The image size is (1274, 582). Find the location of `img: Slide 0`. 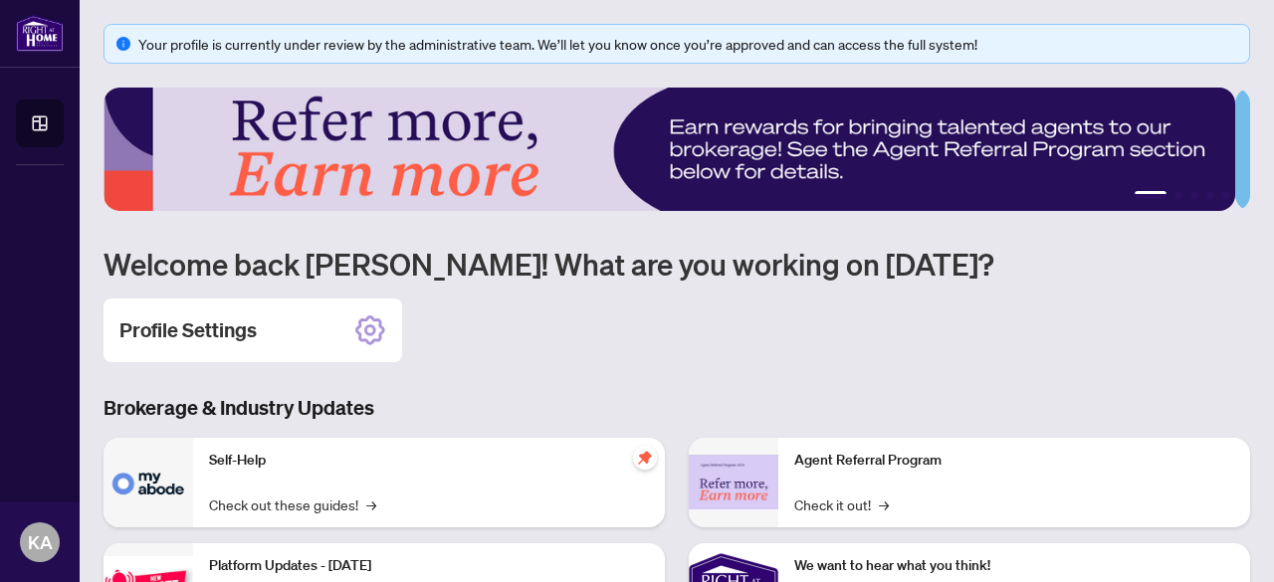

img: Slide 0 is located at coordinates (669, 149).